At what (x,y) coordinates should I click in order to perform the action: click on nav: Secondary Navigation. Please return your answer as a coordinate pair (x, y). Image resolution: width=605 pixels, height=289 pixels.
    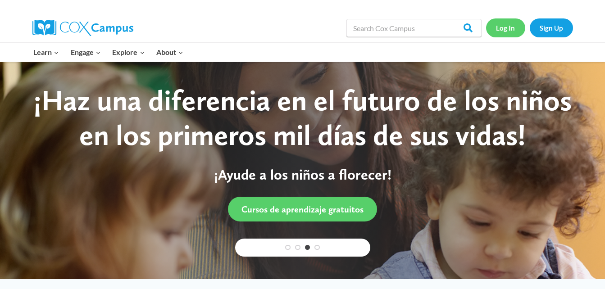
    Looking at the image, I should click on (529, 27).